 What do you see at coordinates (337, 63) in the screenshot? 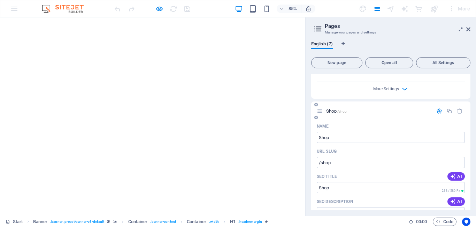
I see `span: New page` at bounding box center [337, 63].